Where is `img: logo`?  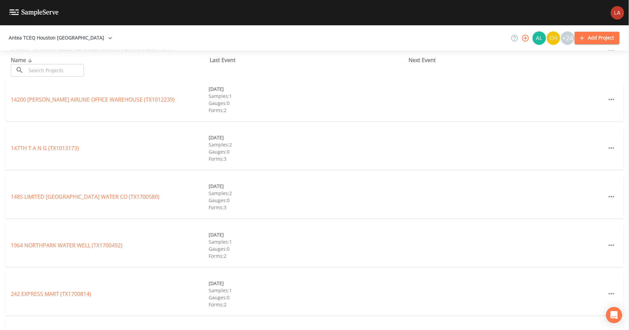
img: logo is located at coordinates (34, 12).